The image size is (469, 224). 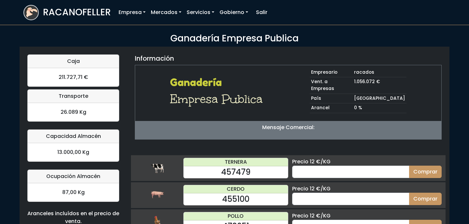 I want to click on div: 87,00 Kg, so click(x=73, y=192).